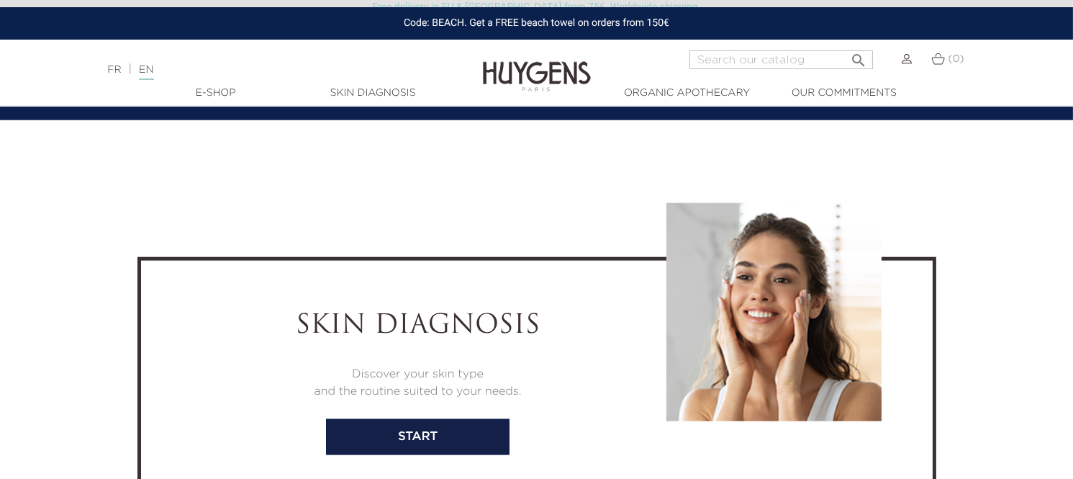  What do you see at coordinates (775, 312) in the screenshot?
I see `img: Soin Peau` at bounding box center [775, 312].